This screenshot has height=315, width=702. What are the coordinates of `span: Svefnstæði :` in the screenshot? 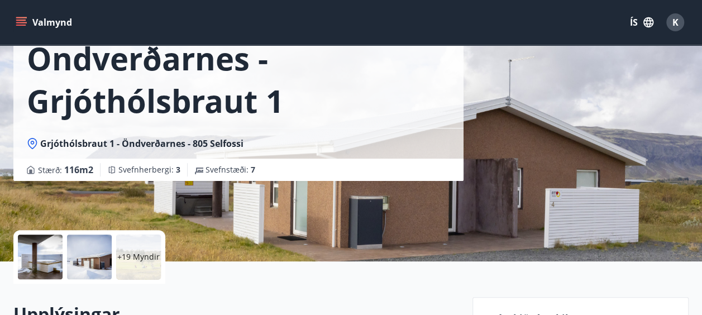 It's located at (230, 170).